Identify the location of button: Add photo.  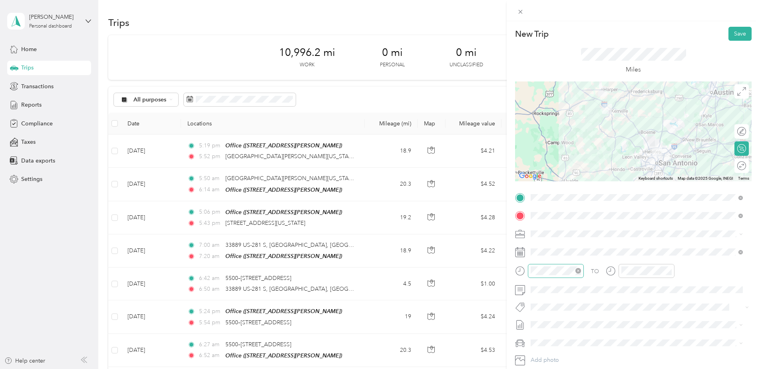
(640, 361).